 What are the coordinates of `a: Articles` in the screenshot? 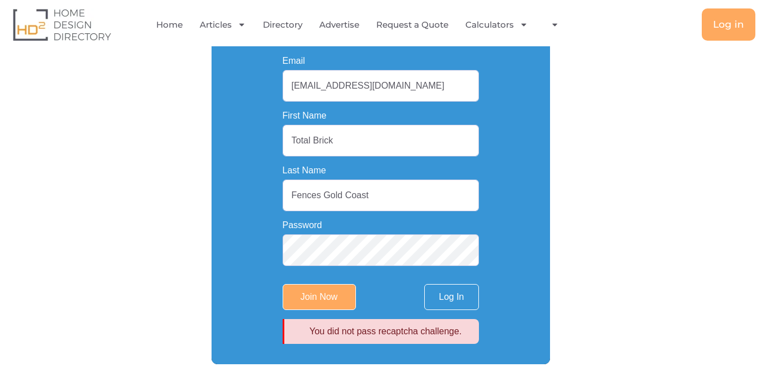 It's located at (223, 25).